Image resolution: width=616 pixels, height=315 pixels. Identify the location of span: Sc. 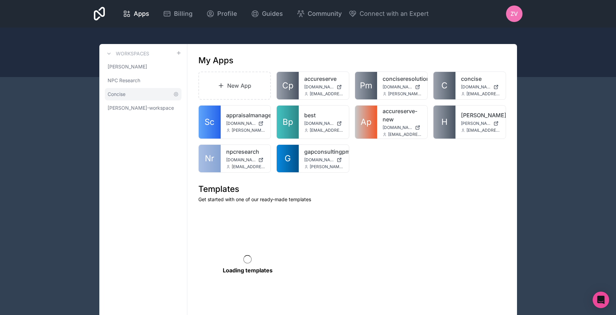
(209, 122).